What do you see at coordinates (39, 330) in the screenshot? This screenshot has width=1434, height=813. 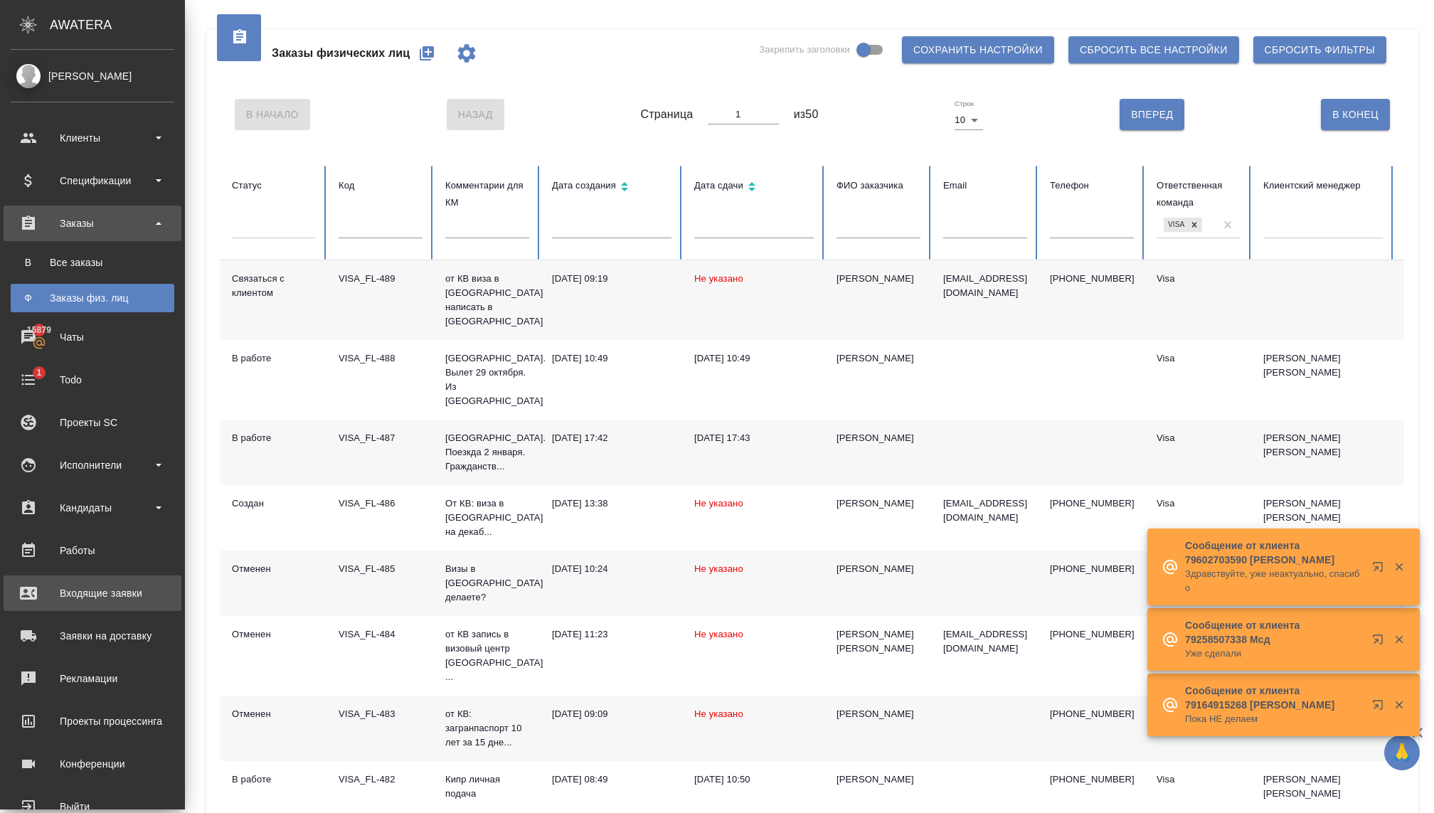 I see `span: 15879` at bounding box center [39, 330].